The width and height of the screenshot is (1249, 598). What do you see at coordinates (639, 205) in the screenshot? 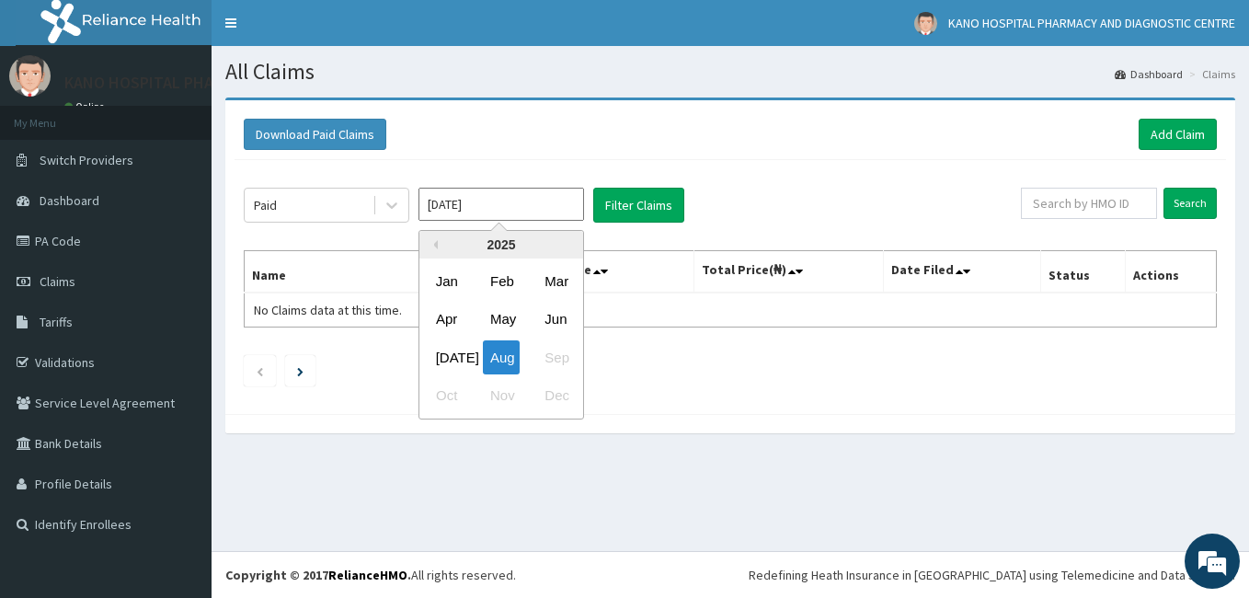
I see `button: Filter Claims` at bounding box center [639, 205].